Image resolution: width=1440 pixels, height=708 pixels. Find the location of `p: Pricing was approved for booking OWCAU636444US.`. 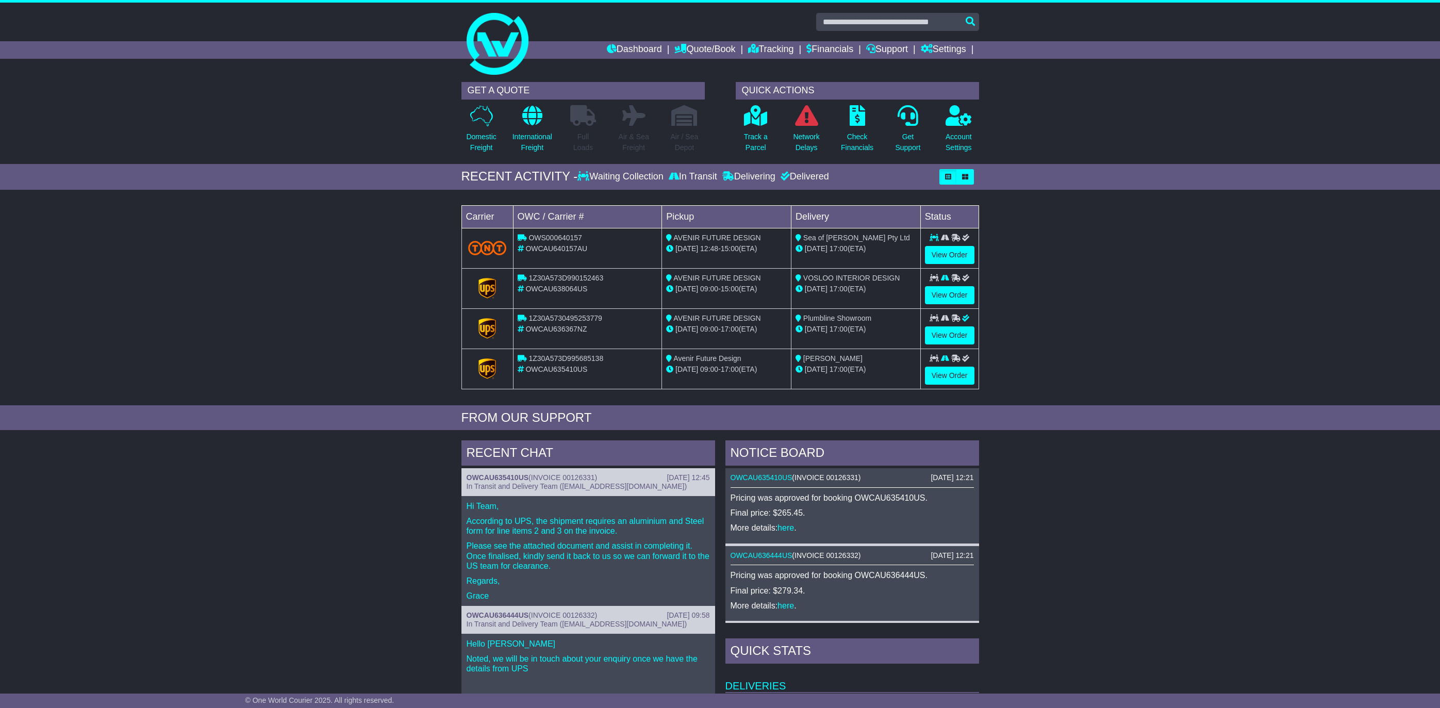

p: Pricing was approved for booking OWCAU636444US. is located at coordinates (852, 575).